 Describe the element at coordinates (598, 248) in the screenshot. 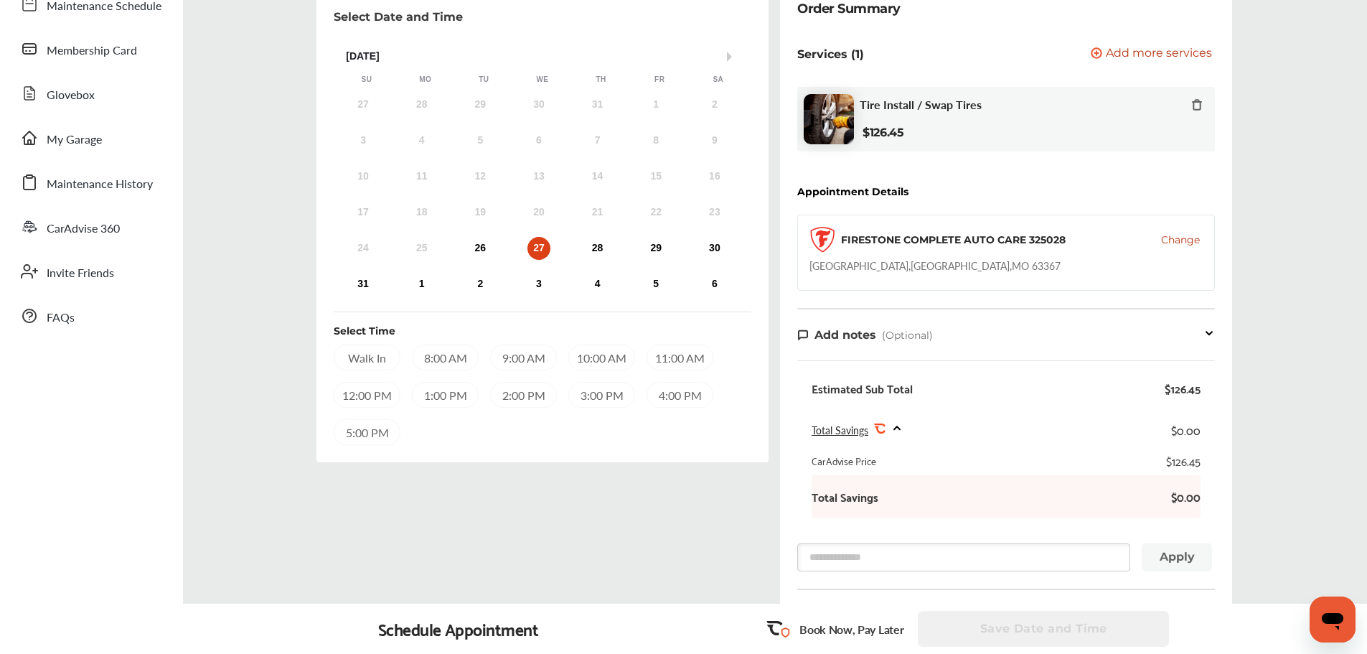

I see `div: Choose Thursday, August 28th, 2025` at that location.